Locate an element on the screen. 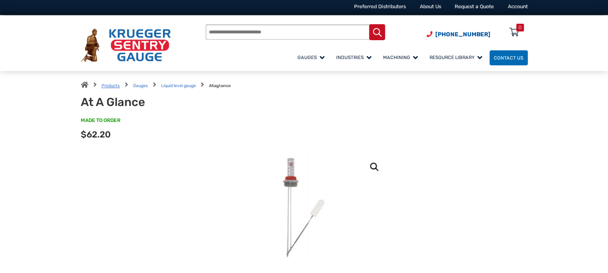 The height and width of the screenshot is (273, 608). a: Machining is located at coordinates (402, 57).